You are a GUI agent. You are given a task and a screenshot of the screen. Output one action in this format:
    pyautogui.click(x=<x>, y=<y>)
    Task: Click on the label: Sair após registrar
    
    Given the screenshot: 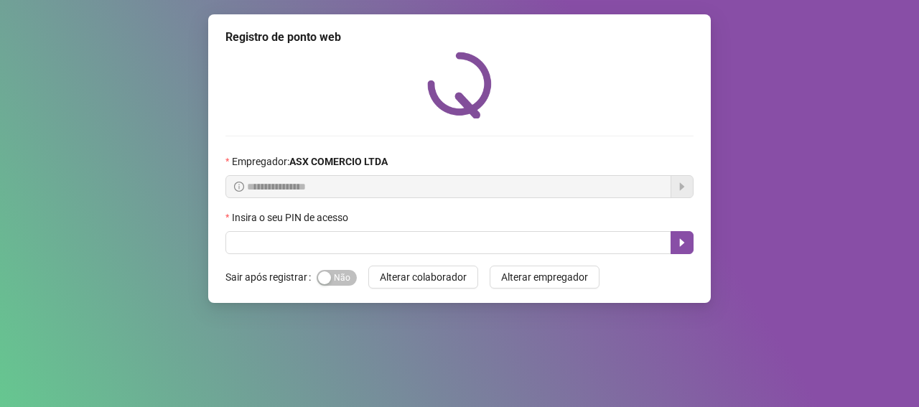 What is the action you would take?
    pyautogui.click(x=271, y=277)
    